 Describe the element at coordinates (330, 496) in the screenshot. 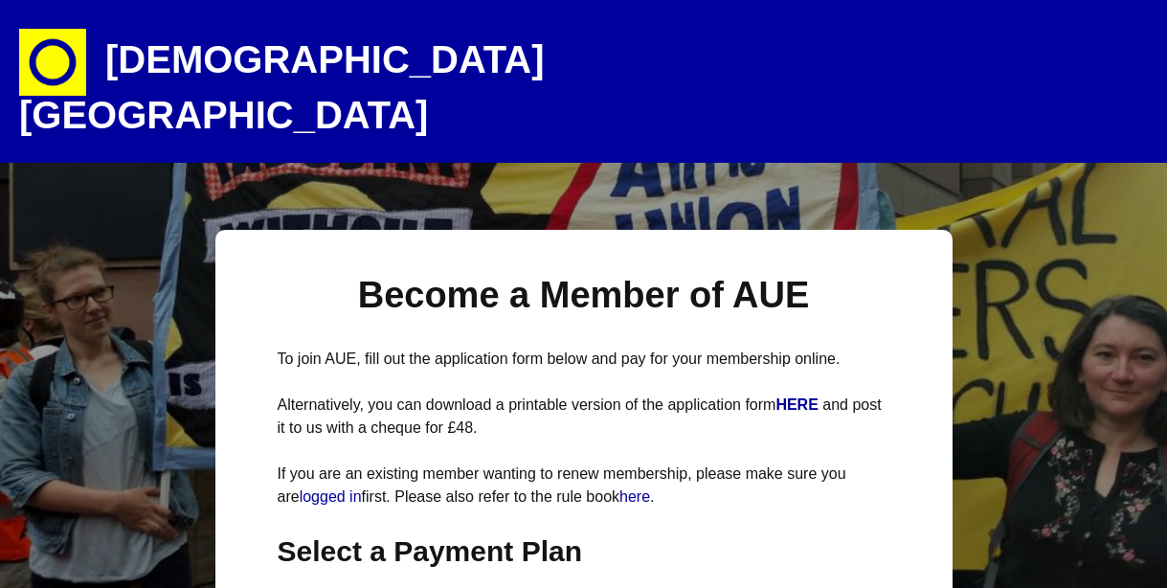

I see `a: logged in` at that location.